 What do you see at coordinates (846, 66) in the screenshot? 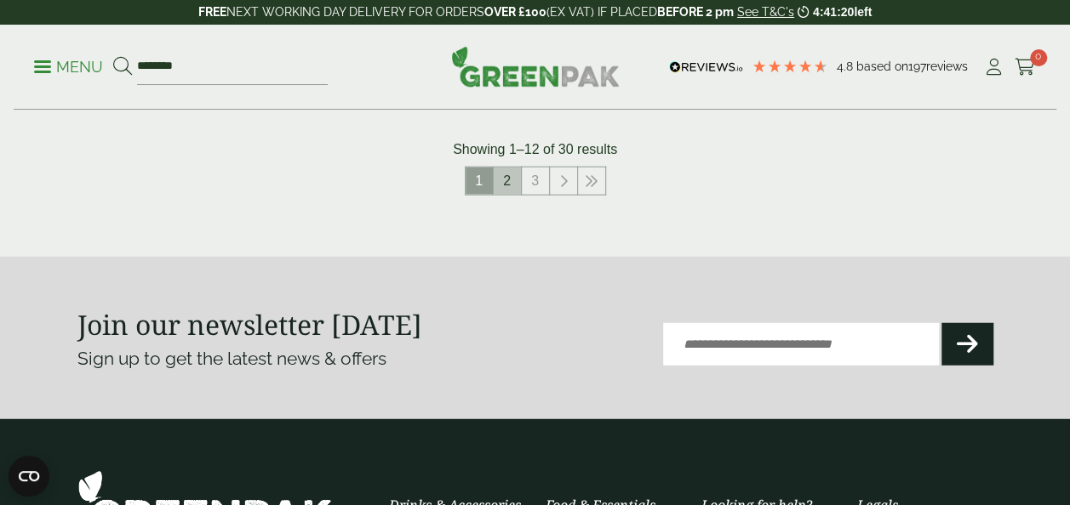
I see `span: 4.8` at bounding box center [846, 66].